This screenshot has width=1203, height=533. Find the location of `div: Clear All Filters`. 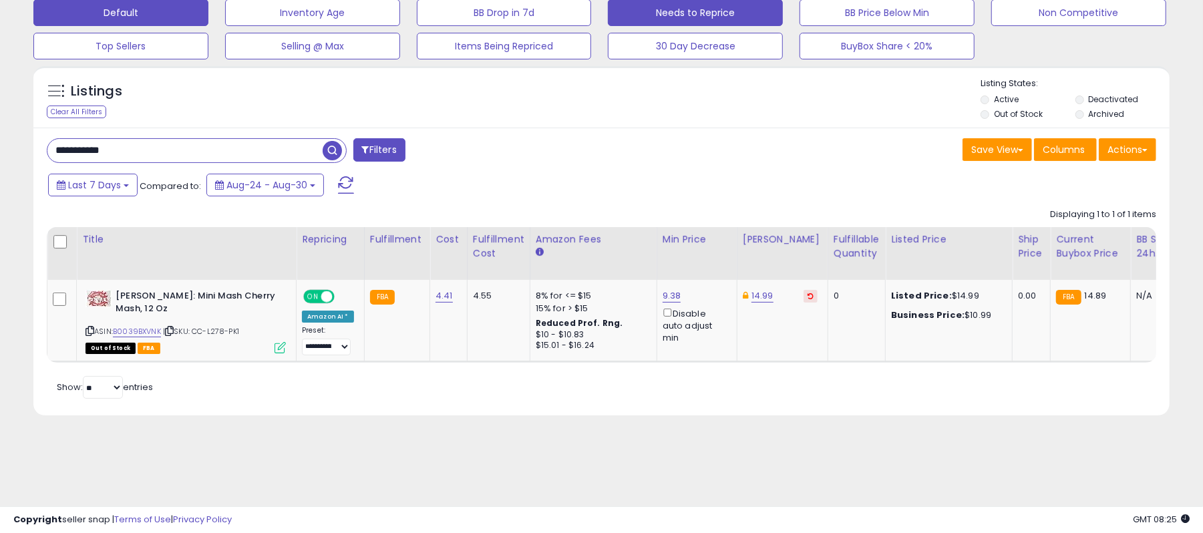

div: Clear All Filters is located at coordinates (76, 112).